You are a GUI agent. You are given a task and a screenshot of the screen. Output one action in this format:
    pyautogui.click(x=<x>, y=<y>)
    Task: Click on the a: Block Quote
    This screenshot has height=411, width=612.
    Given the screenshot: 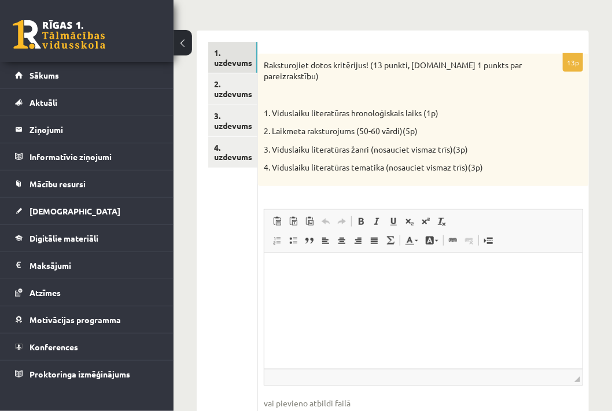 What is the action you would take?
    pyautogui.click(x=309, y=240)
    